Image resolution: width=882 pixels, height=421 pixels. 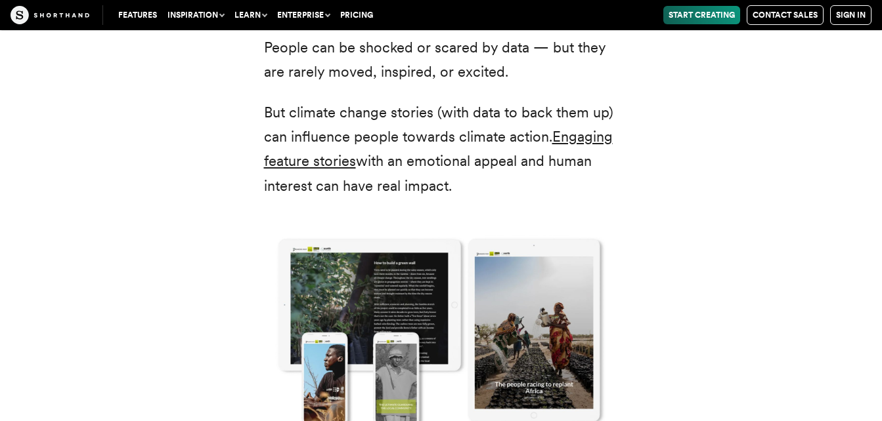 What do you see at coordinates (356, 15) in the screenshot?
I see `a: Pricing` at bounding box center [356, 15].